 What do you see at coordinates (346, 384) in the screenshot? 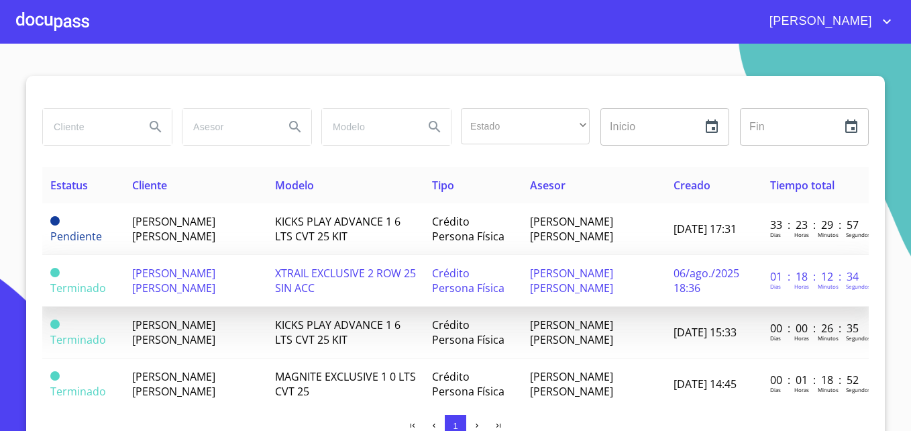
I see `span: MAGNITE EXCLUSIVE 1 0 LTS CVT 25` at bounding box center [346, 384].